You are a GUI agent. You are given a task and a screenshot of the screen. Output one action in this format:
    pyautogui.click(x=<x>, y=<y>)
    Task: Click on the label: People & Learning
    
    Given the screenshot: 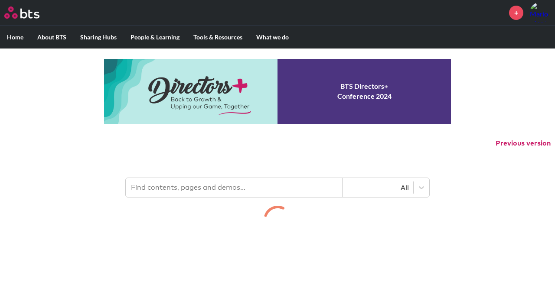 What is the action you would take?
    pyautogui.click(x=155, y=37)
    